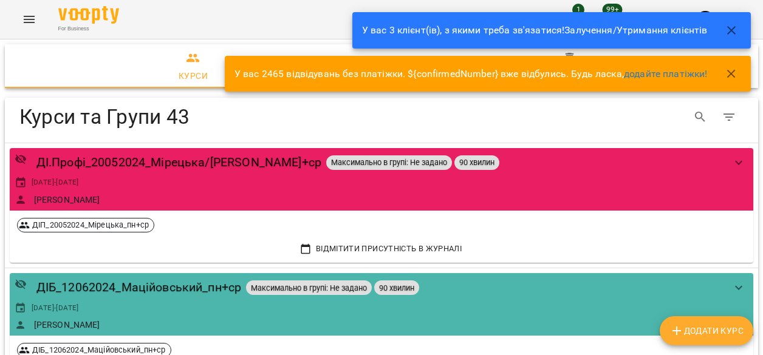 This screenshot has height=355, width=763. What do you see at coordinates (707, 331) in the screenshot?
I see `button: Додати Курс` at bounding box center [707, 331].